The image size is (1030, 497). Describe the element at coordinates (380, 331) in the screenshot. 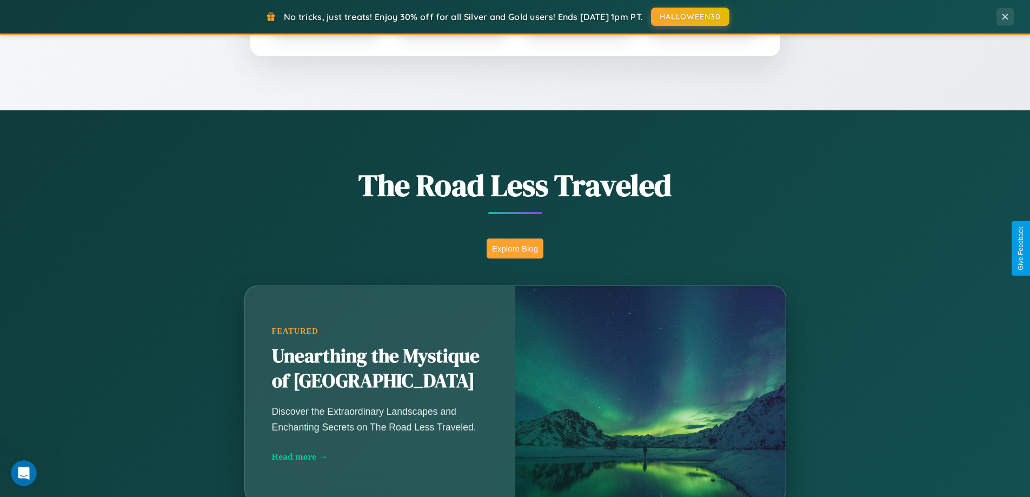

I see `div: Featured` at that location.